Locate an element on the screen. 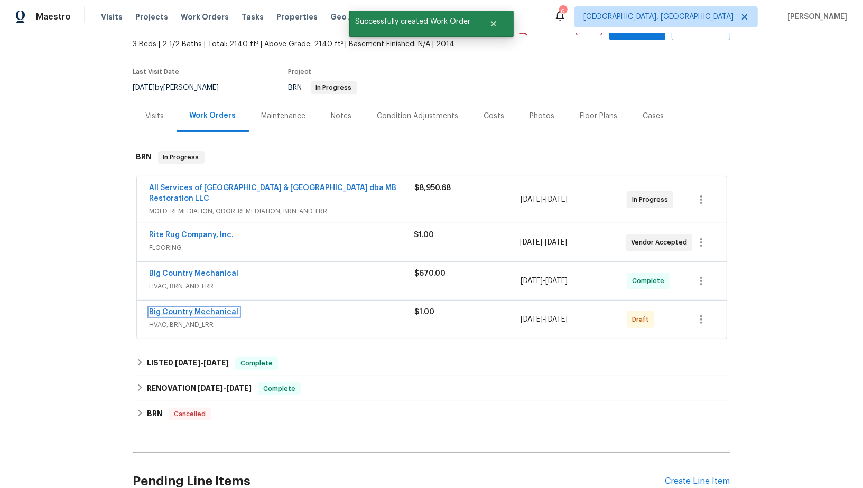 The width and height of the screenshot is (863, 488). button: Close is located at coordinates (493, 24).